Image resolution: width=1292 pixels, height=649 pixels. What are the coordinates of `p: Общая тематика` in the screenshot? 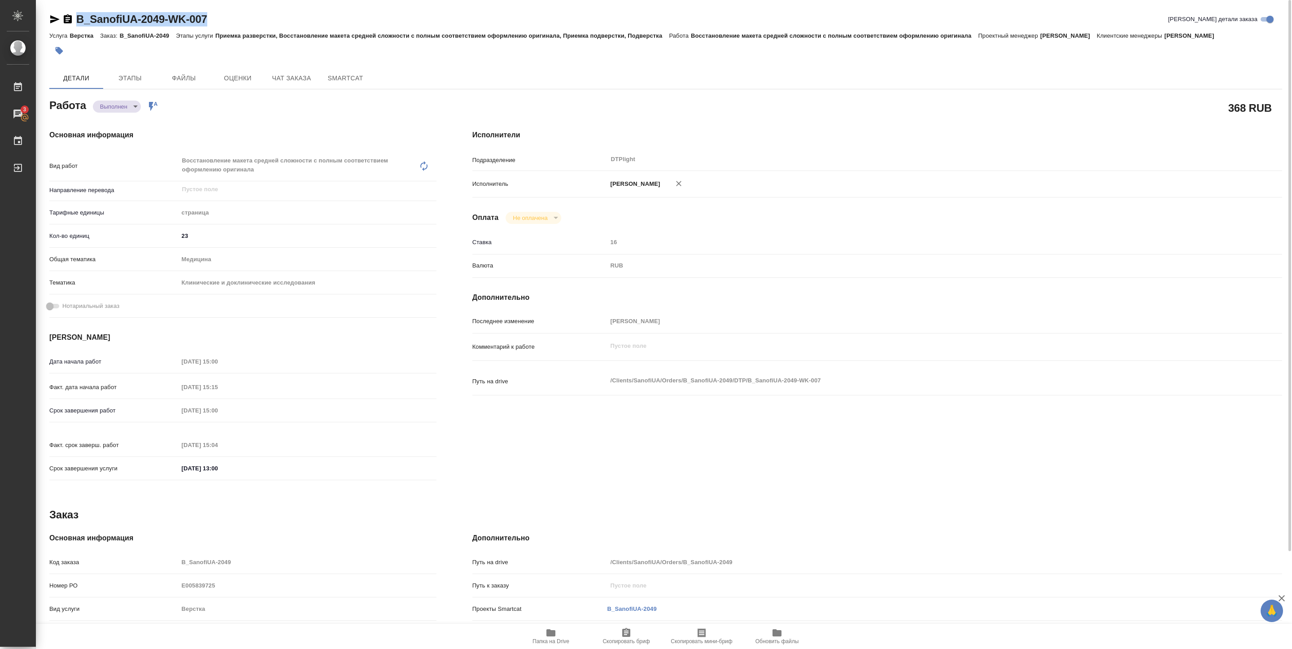 It's located at (114, 259).